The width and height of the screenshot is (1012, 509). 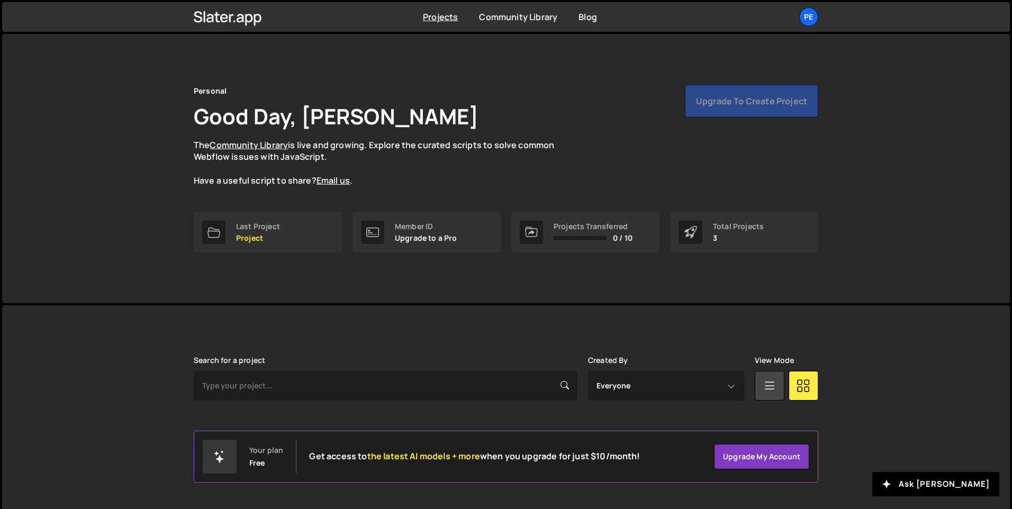 What do you see at coordinates (426, 227) in the screenshot?
I see `div: Member ID` at bounding box center [426, 227].